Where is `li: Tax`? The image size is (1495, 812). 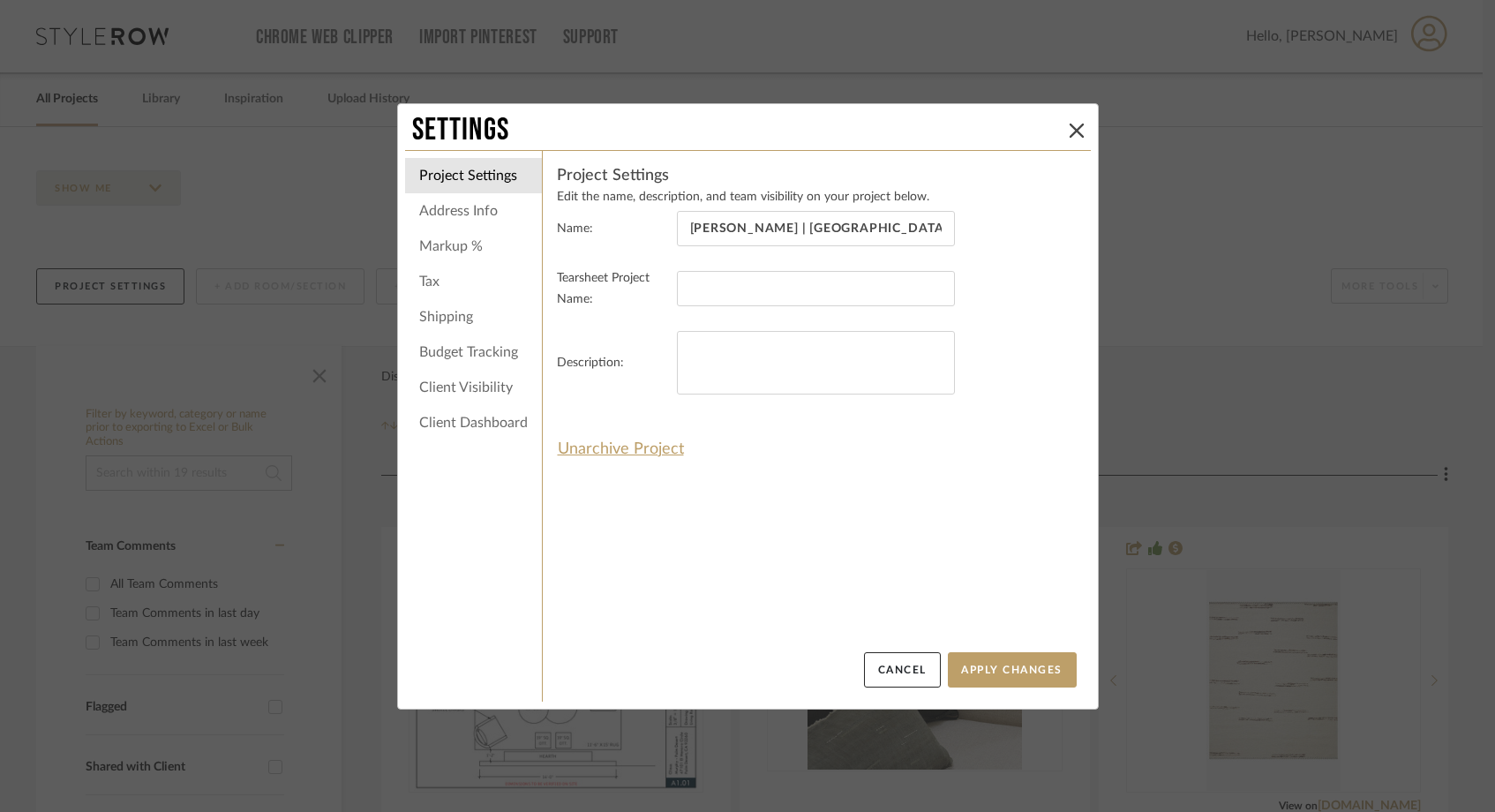
li: Tax is located at coordinates (473, 282).